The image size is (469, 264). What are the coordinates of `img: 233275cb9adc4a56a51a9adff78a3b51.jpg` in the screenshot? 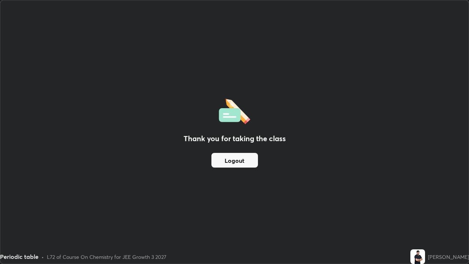 It's located at (417, 256).